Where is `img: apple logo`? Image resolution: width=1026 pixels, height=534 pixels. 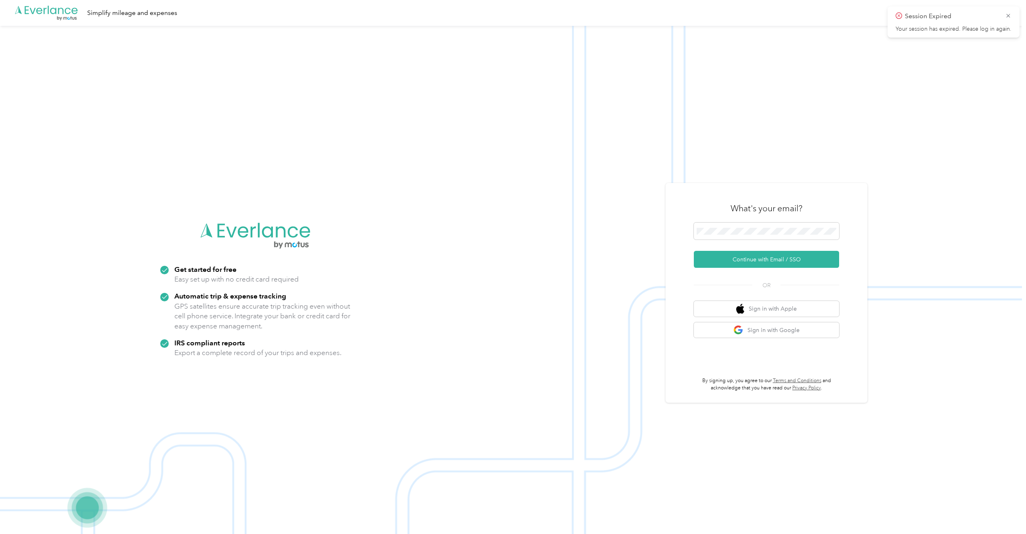 img: apple logo is located at coordinates (740, 308).